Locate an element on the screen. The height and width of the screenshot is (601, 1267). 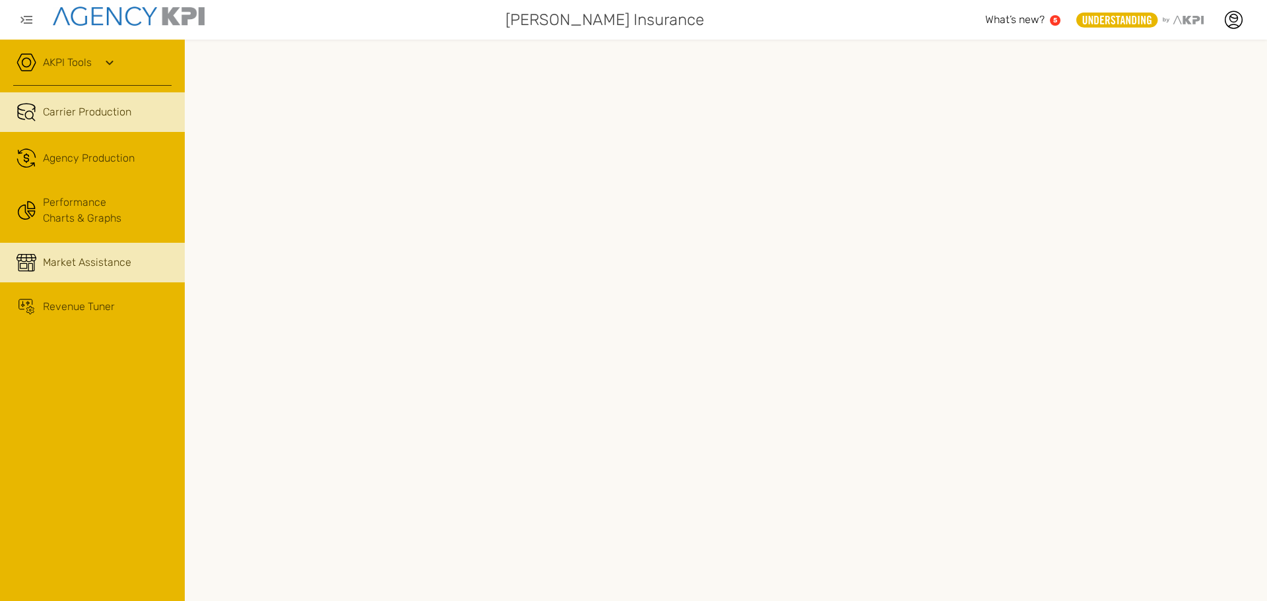
img: agencykpi-logo-550x69-2d9e3fa8.png is located at coordinates (129, 16).